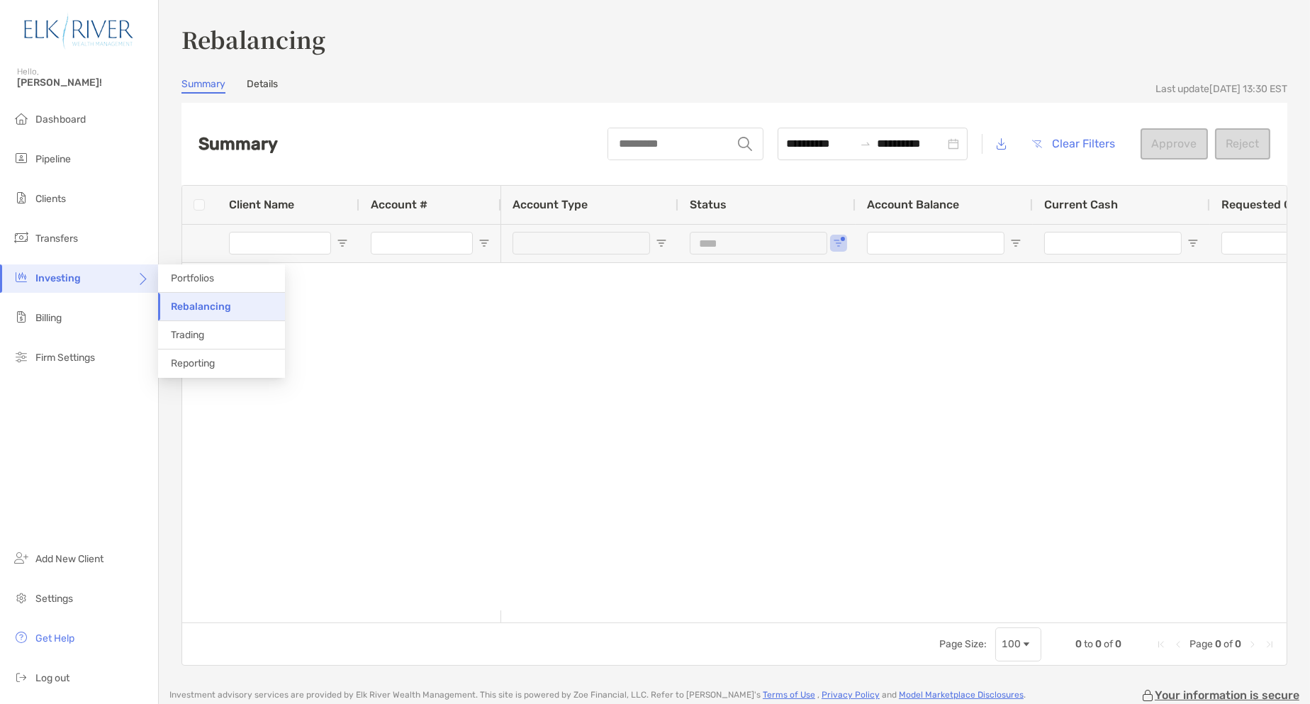  What do you see at coordinates (21, 118) in the screenshot?
I see `img: dashboard icon` at bounding box center [21, 118].